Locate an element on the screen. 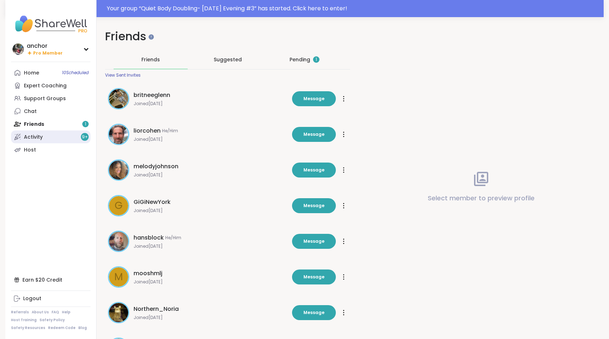 This screenshot has height=339, width=609. div: Activity is located at coordinates (33, 137).